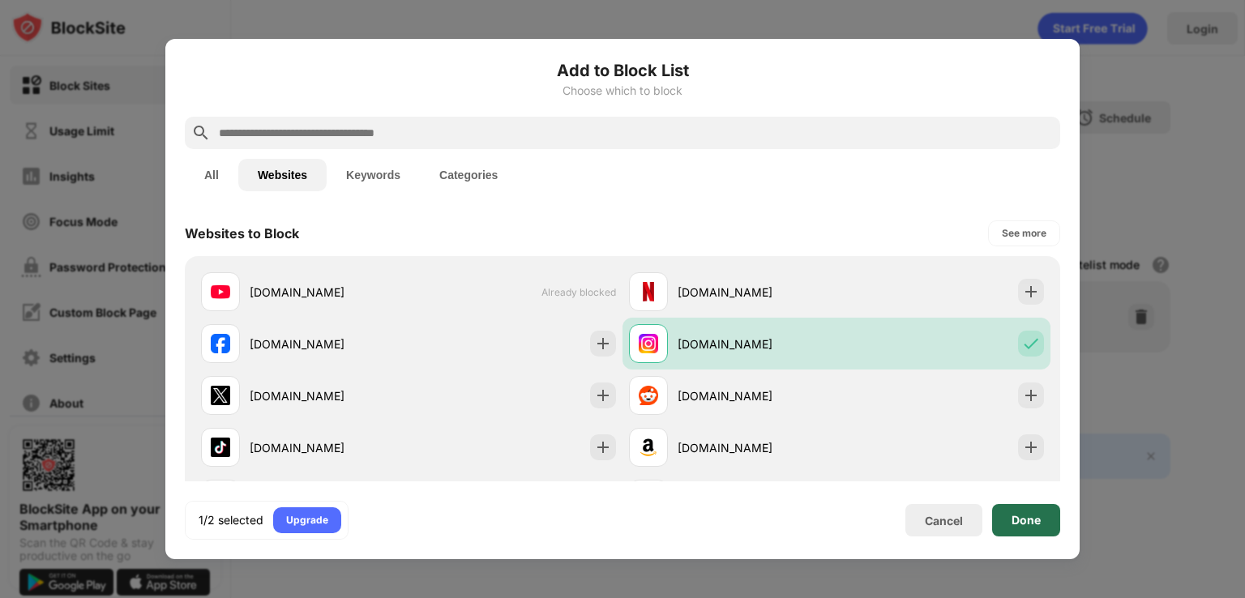  Describe the element at coordinates (212, 175) in the screenshot. I see `button: All` at that location.